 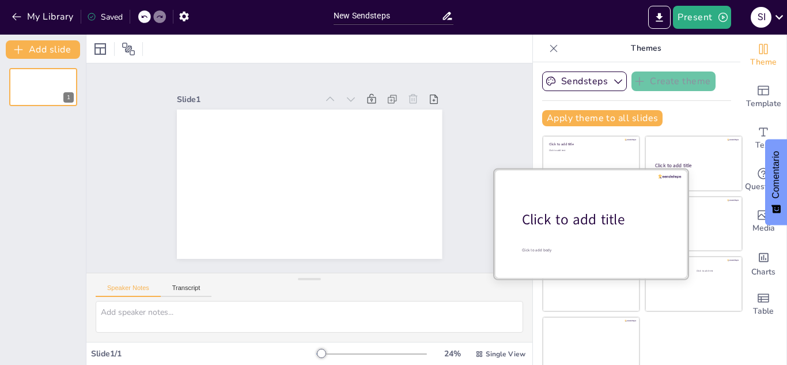 I want to click on div: Click to add body, so click(x=595, y=249).